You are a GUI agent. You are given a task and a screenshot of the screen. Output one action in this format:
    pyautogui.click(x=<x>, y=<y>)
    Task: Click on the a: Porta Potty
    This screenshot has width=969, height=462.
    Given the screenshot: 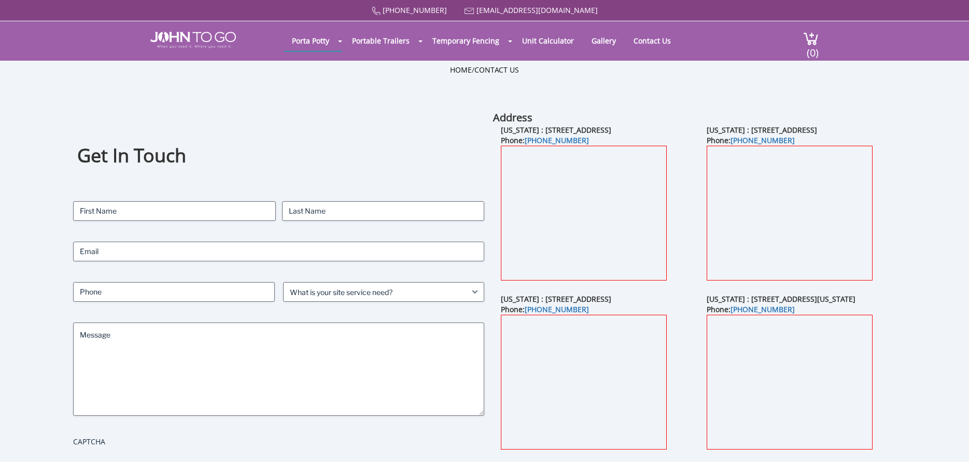 What is the action you would take?
    pyautogui.click(x=310, y=40)
    